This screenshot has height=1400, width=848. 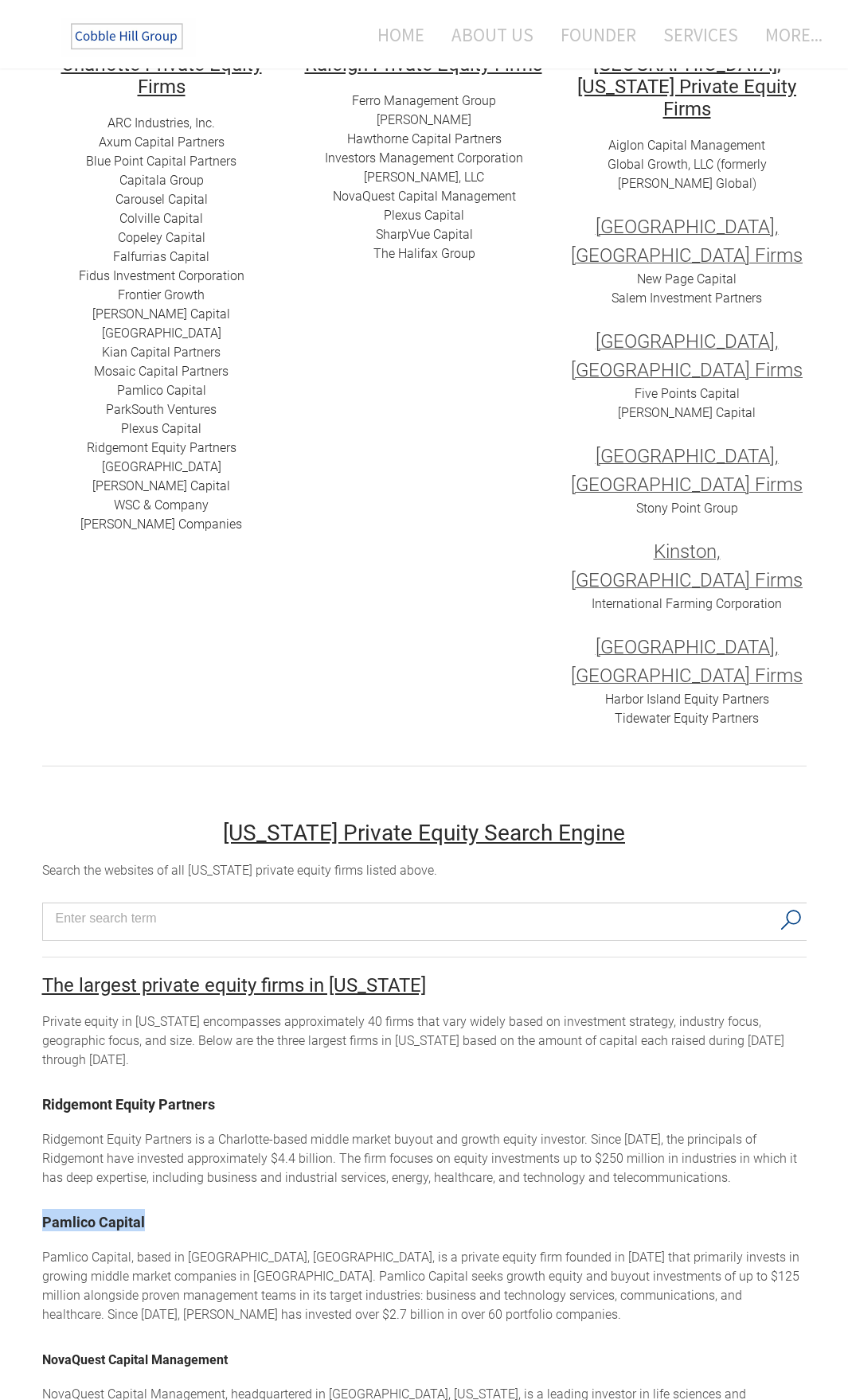 What do you see at coordinates (791, 920) in the screenshot?
I see `button: Search` at bounding box center [791, 920].